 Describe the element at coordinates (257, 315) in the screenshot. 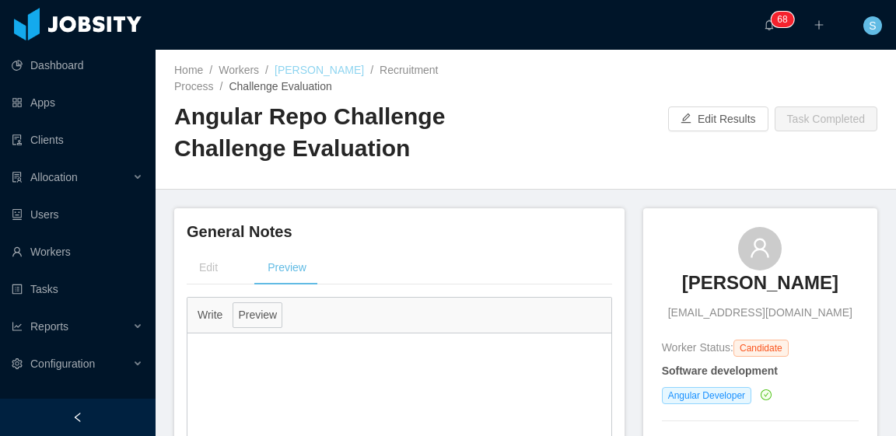

I see `button: Preview` at that location.